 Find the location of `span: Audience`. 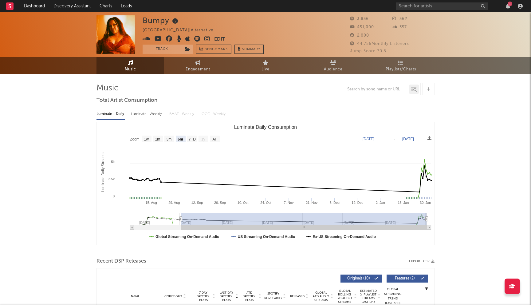

span: Audience is located at coordinates (333, 69).